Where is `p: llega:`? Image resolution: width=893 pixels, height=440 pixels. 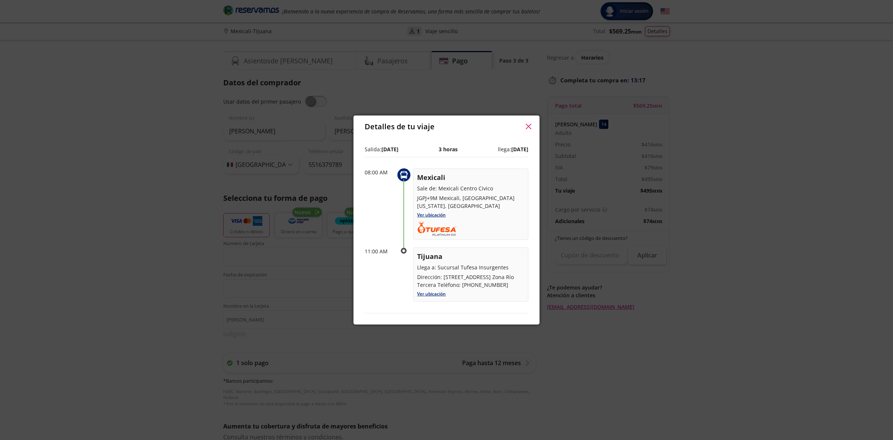
p: llega: is located at coordinates (513, 149).